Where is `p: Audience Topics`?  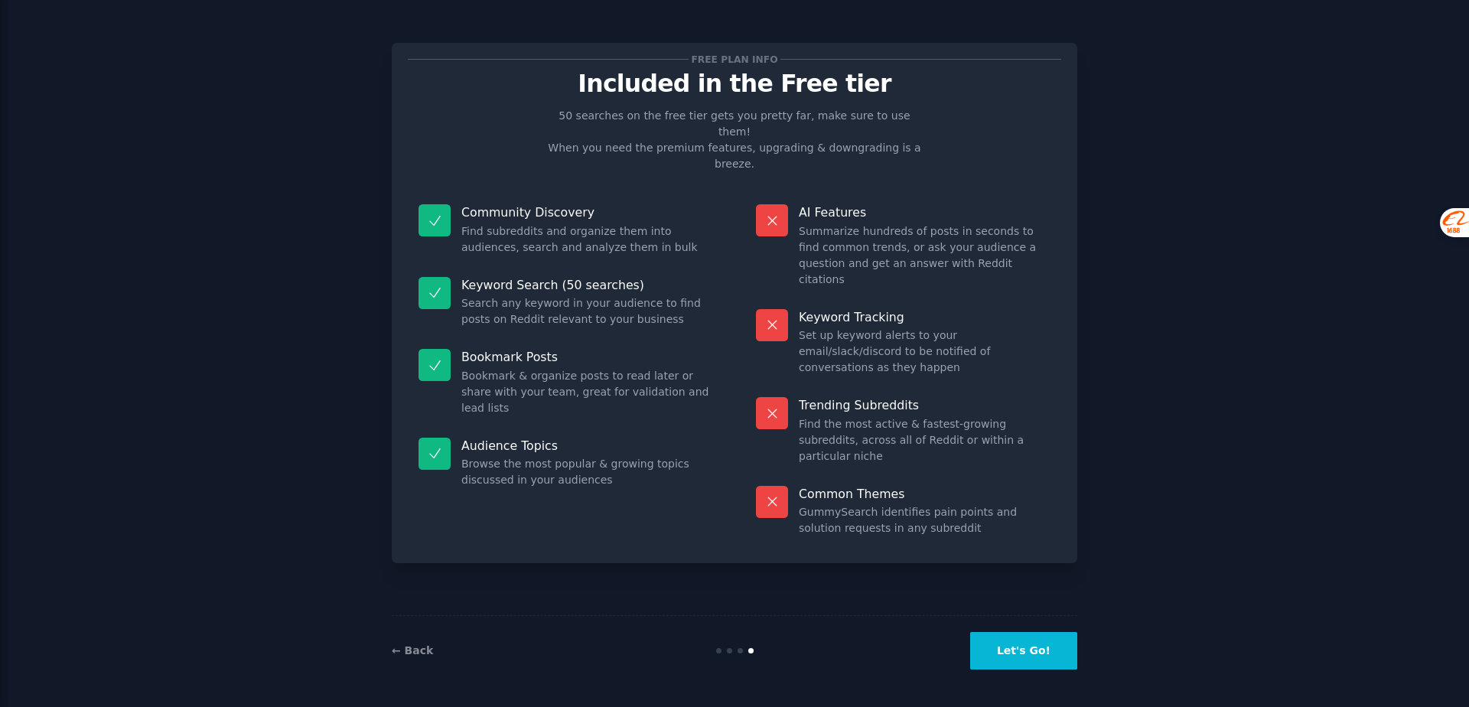
p: Audience Topics is located at coordinates (587, 445).